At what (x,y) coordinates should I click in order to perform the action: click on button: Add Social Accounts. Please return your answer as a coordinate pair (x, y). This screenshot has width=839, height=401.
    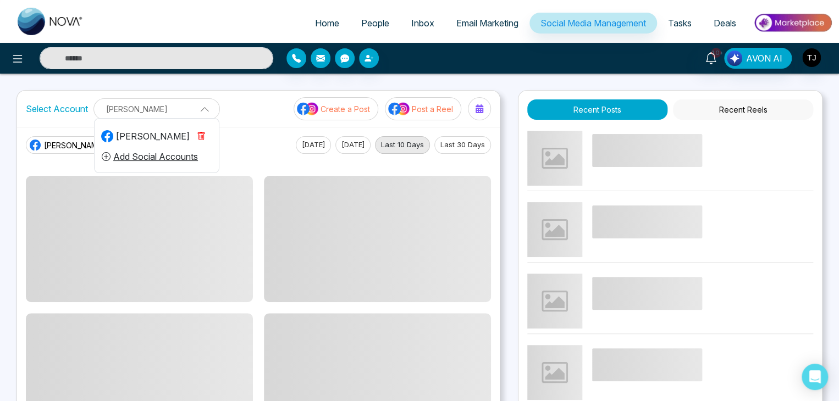
    Looking at the image, I should click on (149, 157).